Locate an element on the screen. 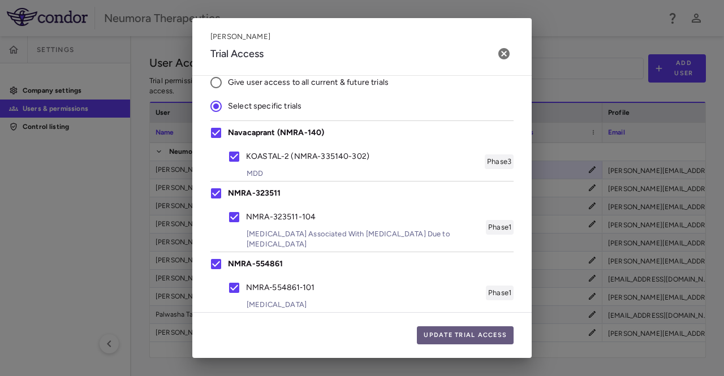 The height and width of the screenshot is (376, 724). p: MDD is located at coordinates (303, 174).